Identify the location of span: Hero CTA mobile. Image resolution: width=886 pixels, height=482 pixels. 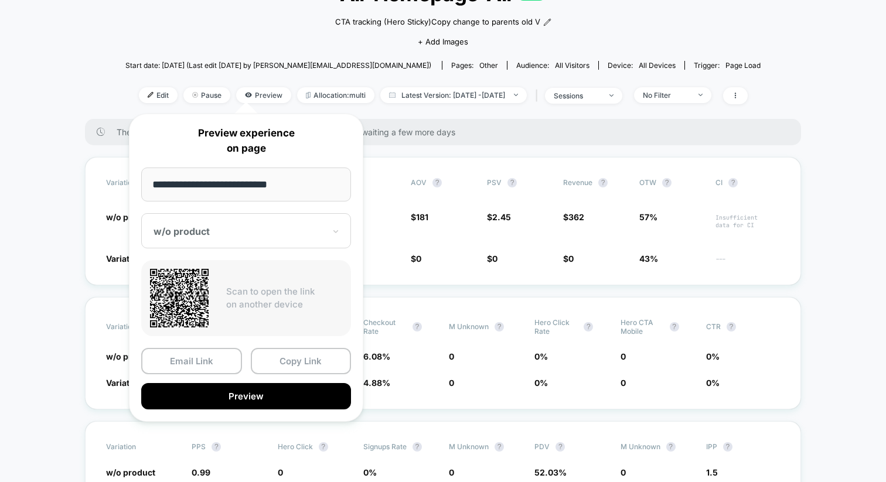
(642, 327).